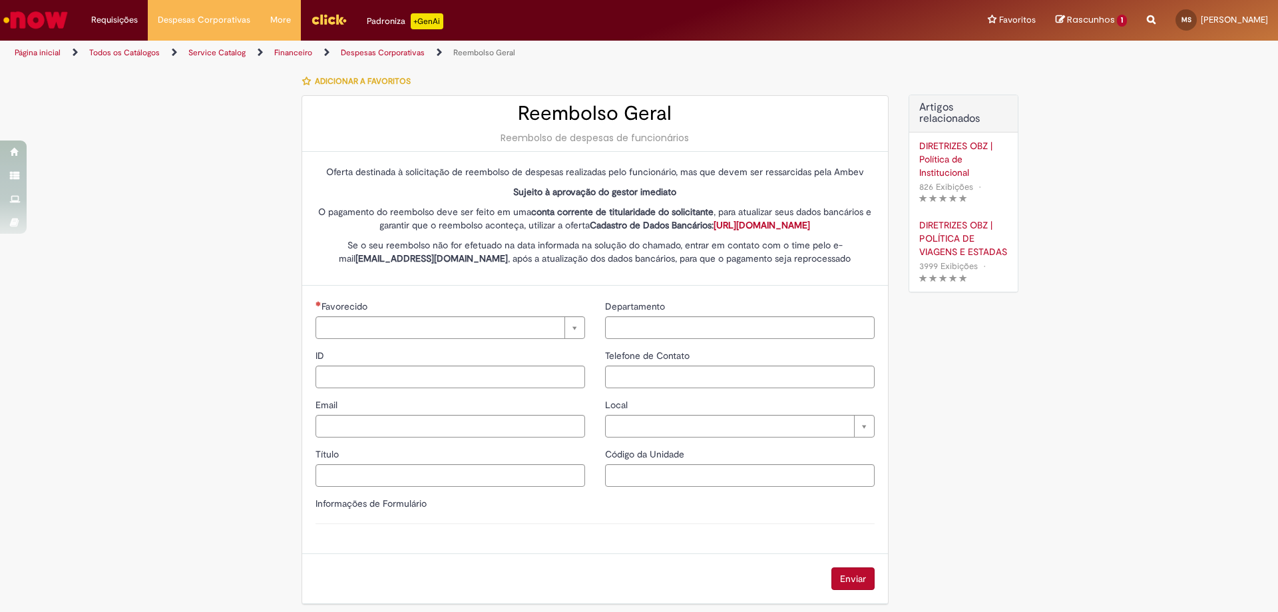 This screenshot has width=1278, height=612. Describe the element at coordinates (1091, 19) in the screenshot. I see `span: Rascunhos` at that location.